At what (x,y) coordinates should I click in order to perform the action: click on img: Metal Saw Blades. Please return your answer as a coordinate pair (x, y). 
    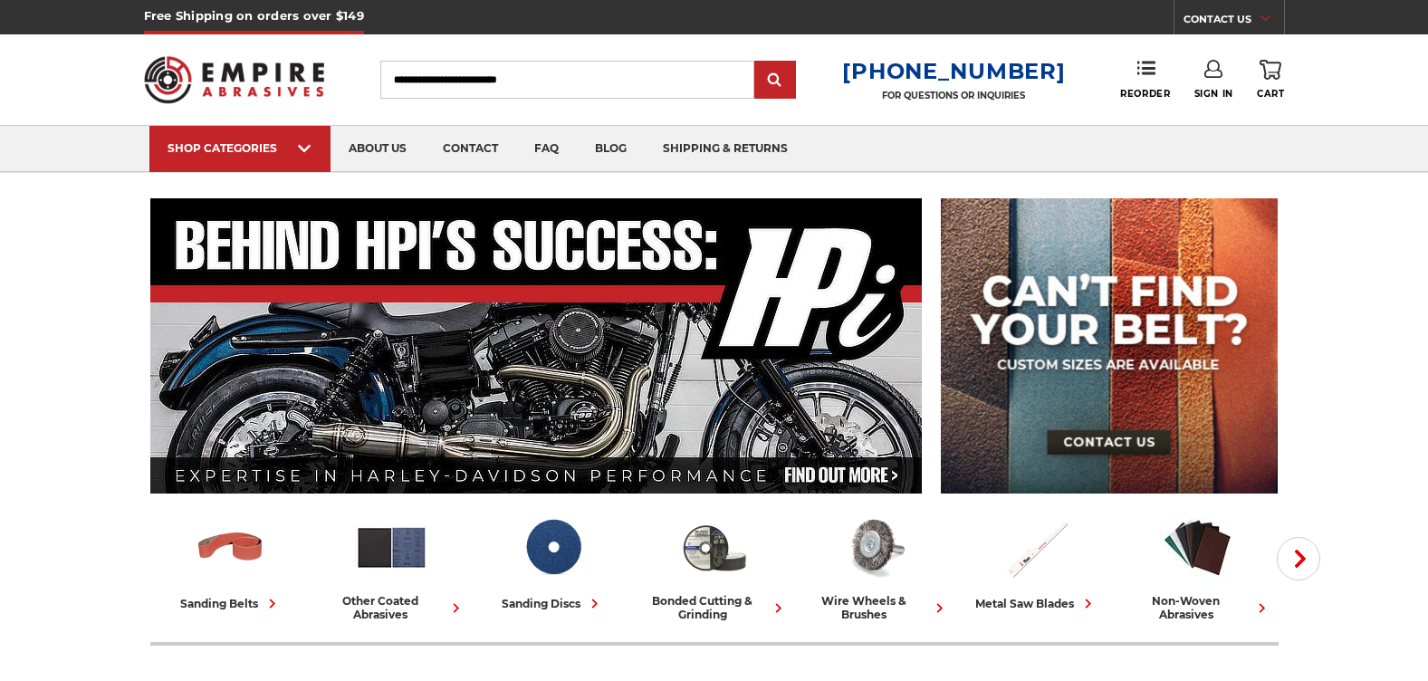
    Looking at the image, I should click on (1036, 547).